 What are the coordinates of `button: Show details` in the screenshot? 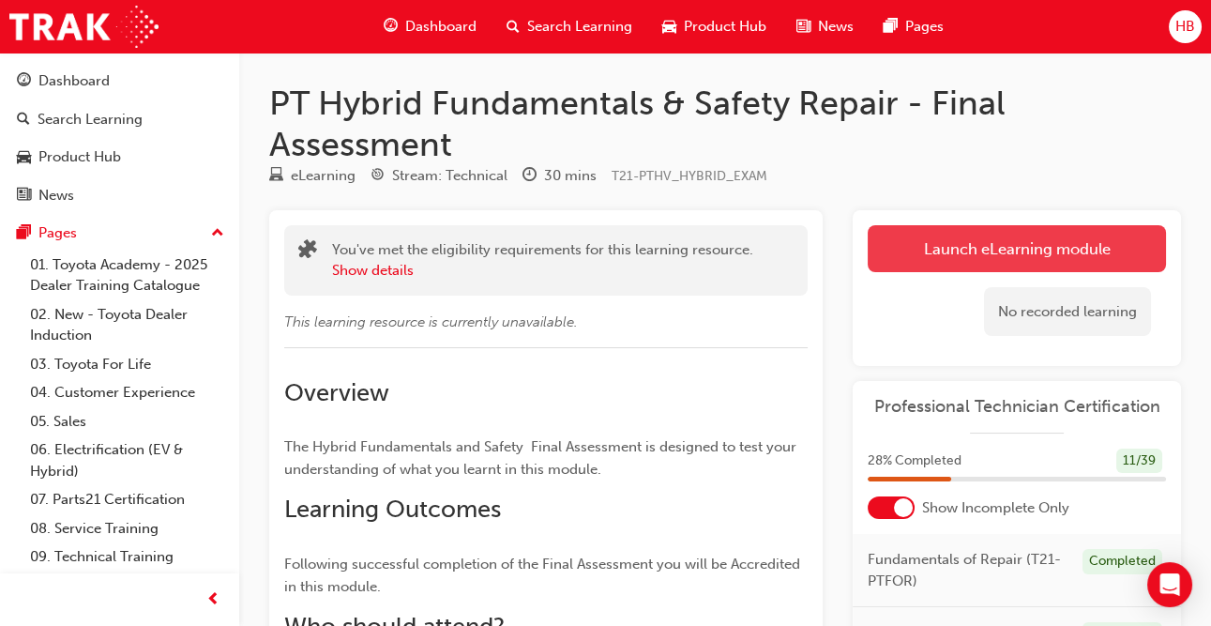 It's located at (372, 270).